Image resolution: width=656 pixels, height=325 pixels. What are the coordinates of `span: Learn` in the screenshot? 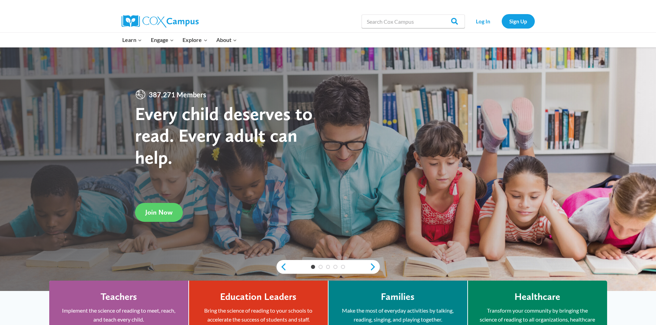 It's located at (132, 40).